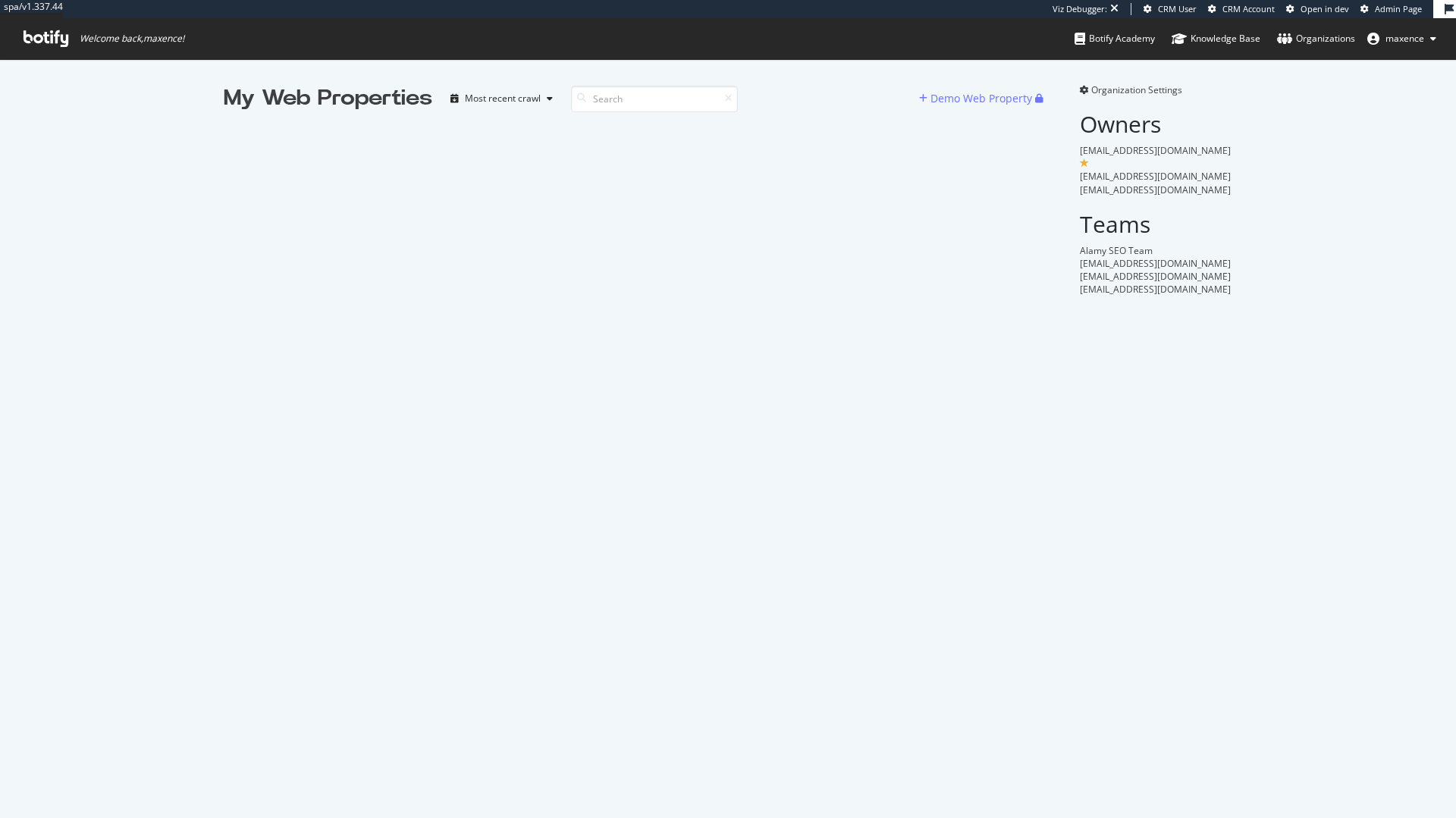 The image size is (1456, 818). What do you see at coordinates (1317, 10) in the screenshot?
I see `a: Open in dev` at bounding box center [1317, 10].